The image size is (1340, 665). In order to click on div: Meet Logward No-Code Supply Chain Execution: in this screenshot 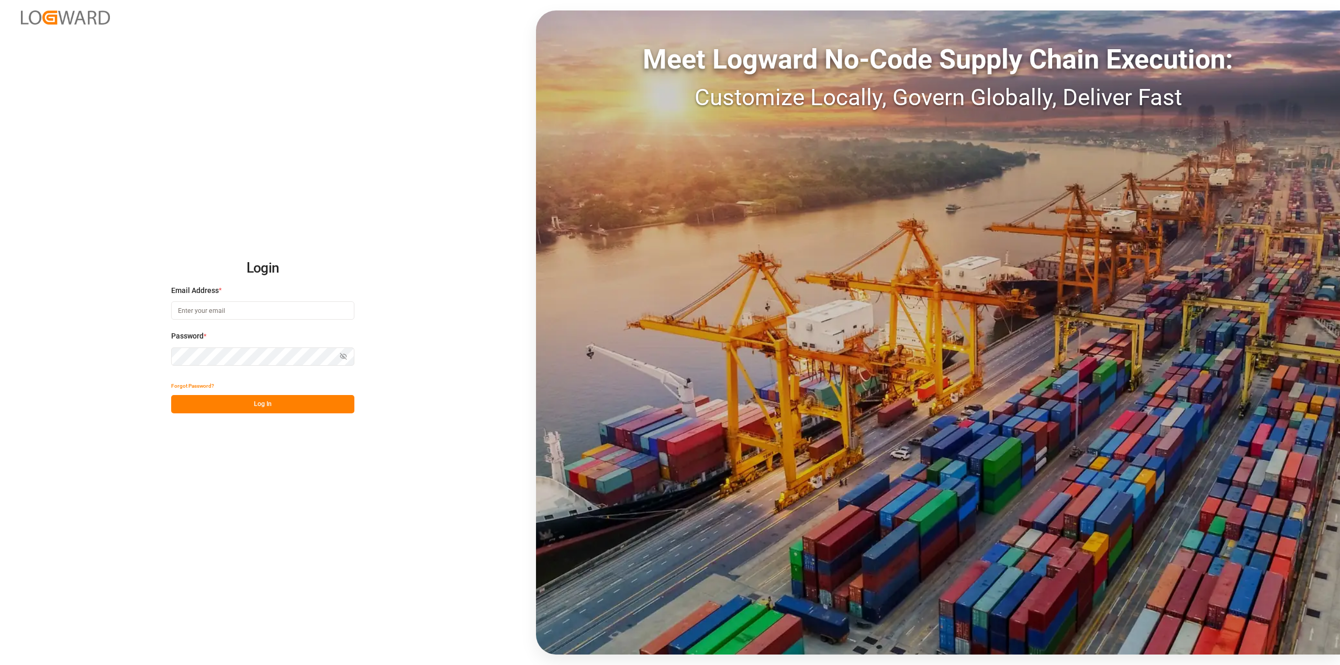, I will do `click(938, 60)`.